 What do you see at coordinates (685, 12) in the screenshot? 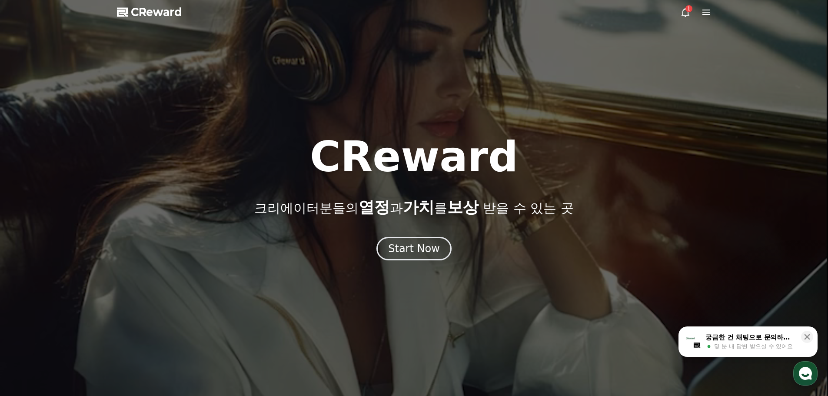
I see `a: 1` at bounding box center [685, 12].